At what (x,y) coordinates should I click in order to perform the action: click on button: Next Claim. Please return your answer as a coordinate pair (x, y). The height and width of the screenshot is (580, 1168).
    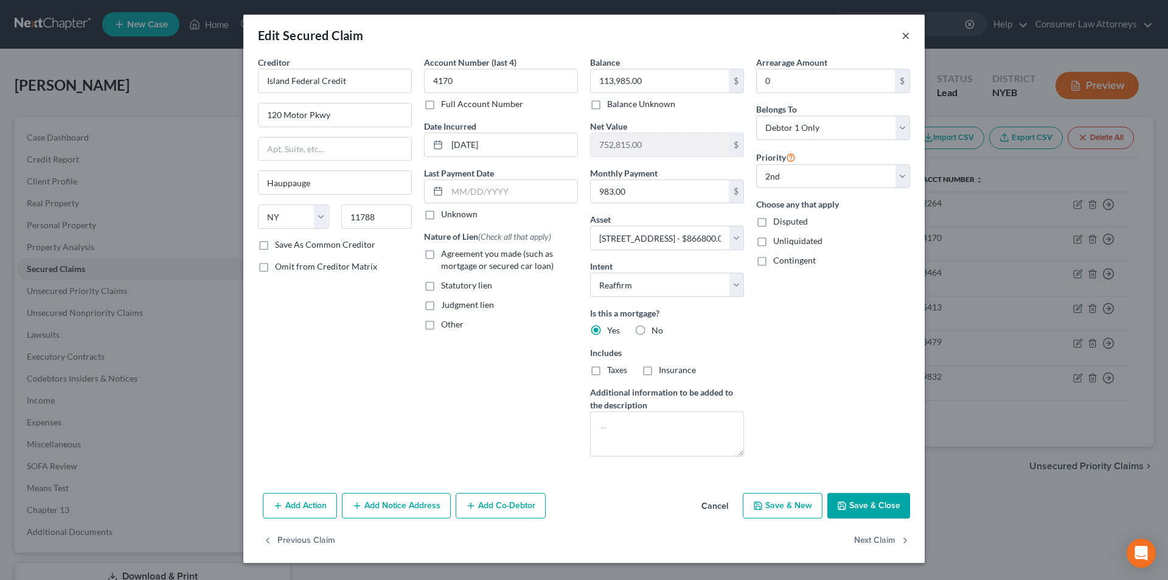
    Looking at the image, I should click on (882, 541).